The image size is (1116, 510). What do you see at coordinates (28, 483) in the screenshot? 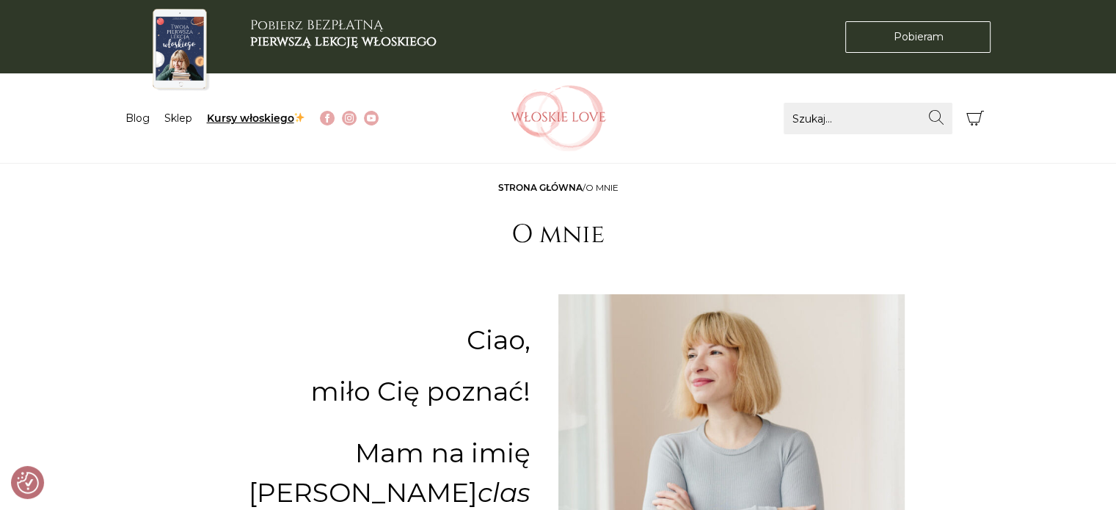
I see `button: Preferencje co do zgód` at bounding box center [28, 483].